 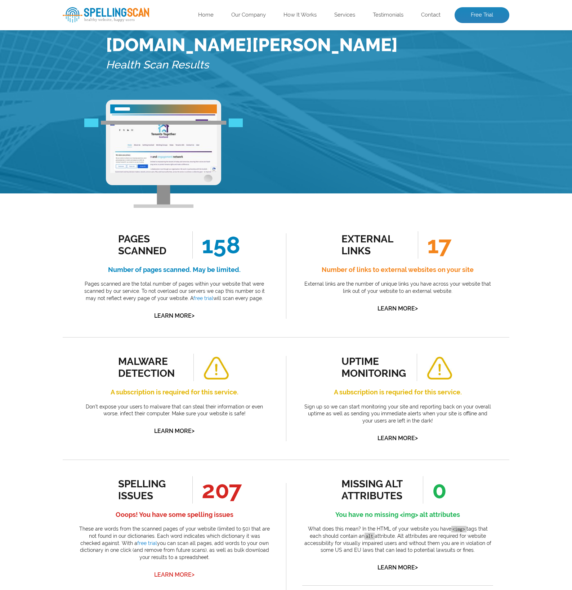 I want to click on td: positionand, so click(x=48, y=175).